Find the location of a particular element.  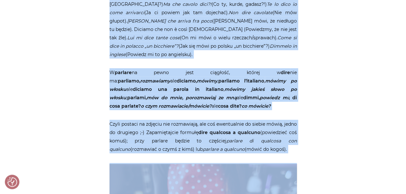

em: Come si dice in polacco „un bicchiere”? is located at coordinates (203, 42).